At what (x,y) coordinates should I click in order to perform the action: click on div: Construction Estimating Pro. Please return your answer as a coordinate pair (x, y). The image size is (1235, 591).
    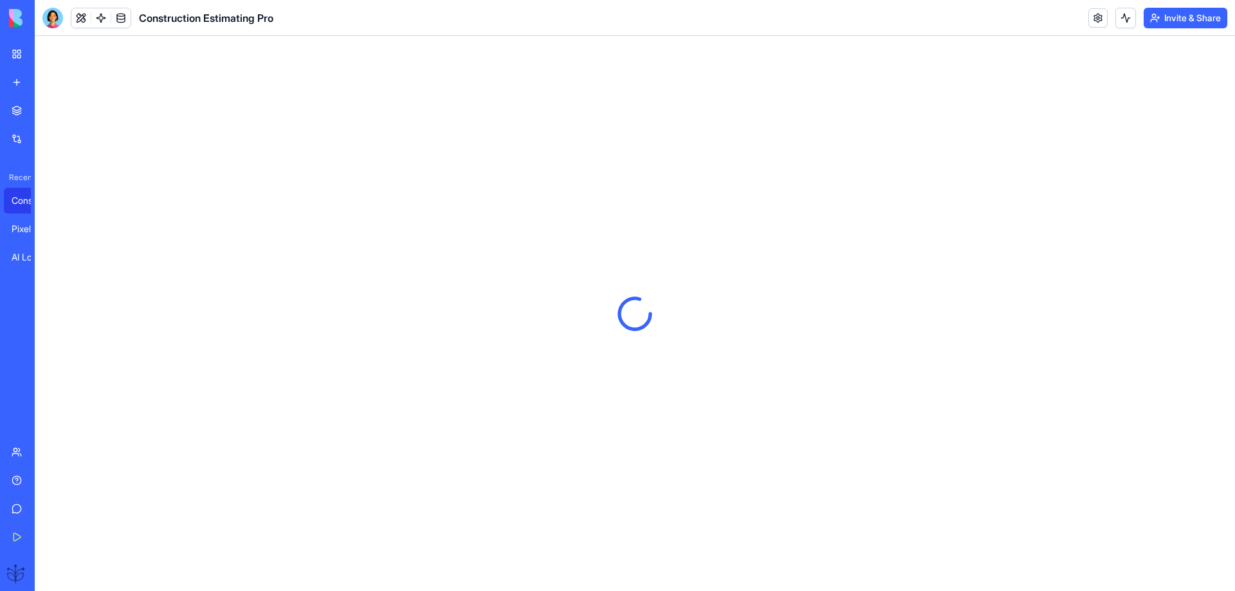
    Looking at the image, I should click on (30, 201).